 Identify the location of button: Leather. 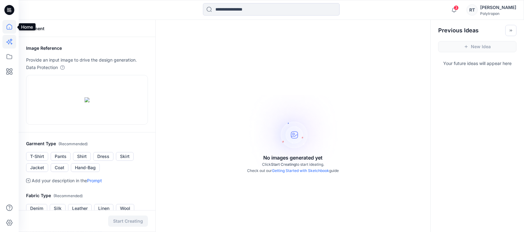
(80, 208).